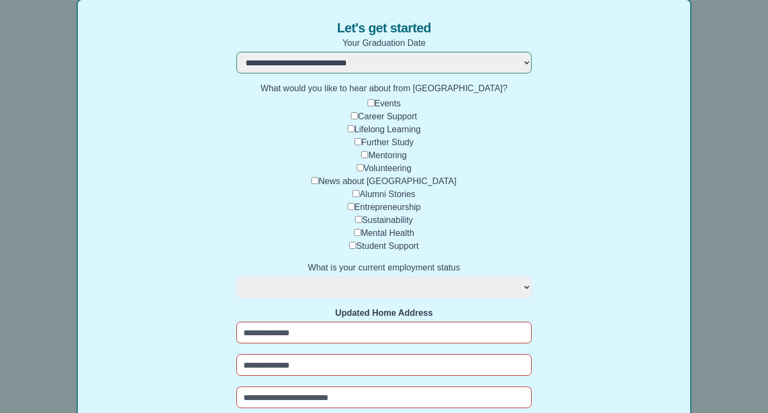 The height and width of the screenshot is (413, 768). Describe the element at coordinates (387, 168) in the screenshot. I see `label: Volunteering` at that location.